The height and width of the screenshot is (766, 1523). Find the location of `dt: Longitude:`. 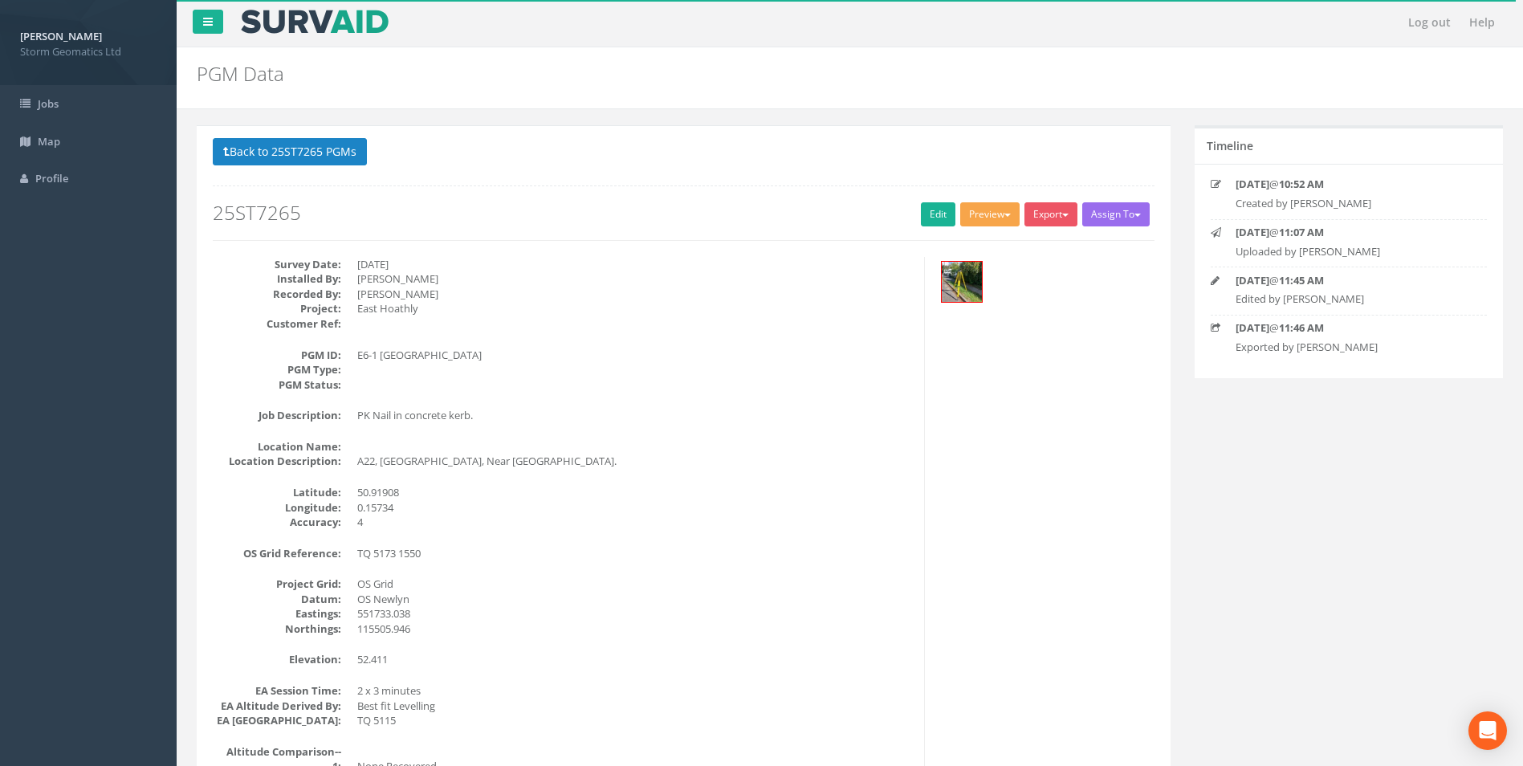

dt: Longitude: is located at coordinates (277, 507).